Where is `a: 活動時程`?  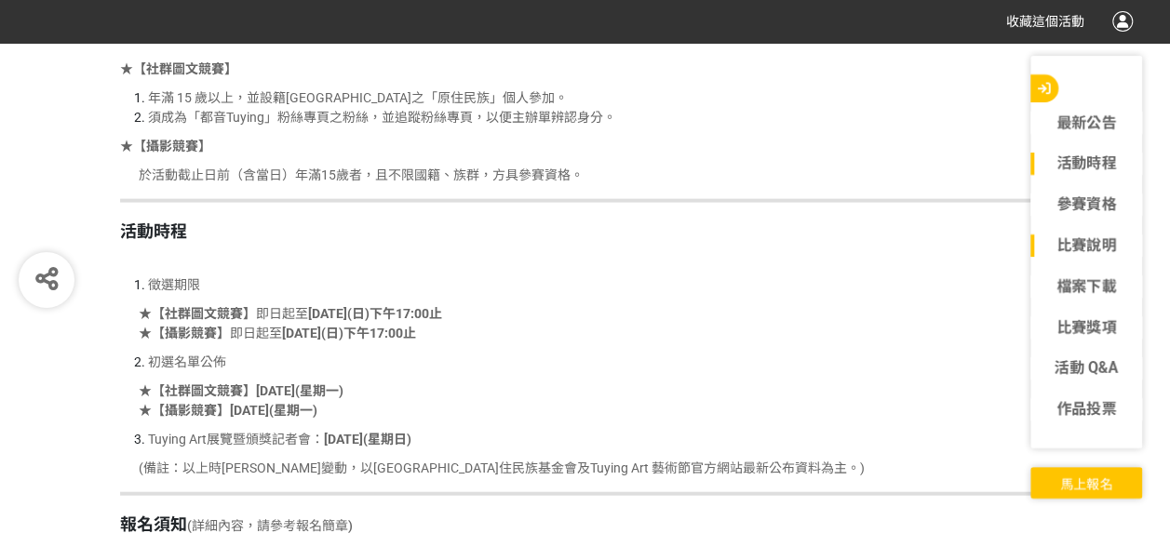
a: 活動時程 is located at coordinates (1086, 164).